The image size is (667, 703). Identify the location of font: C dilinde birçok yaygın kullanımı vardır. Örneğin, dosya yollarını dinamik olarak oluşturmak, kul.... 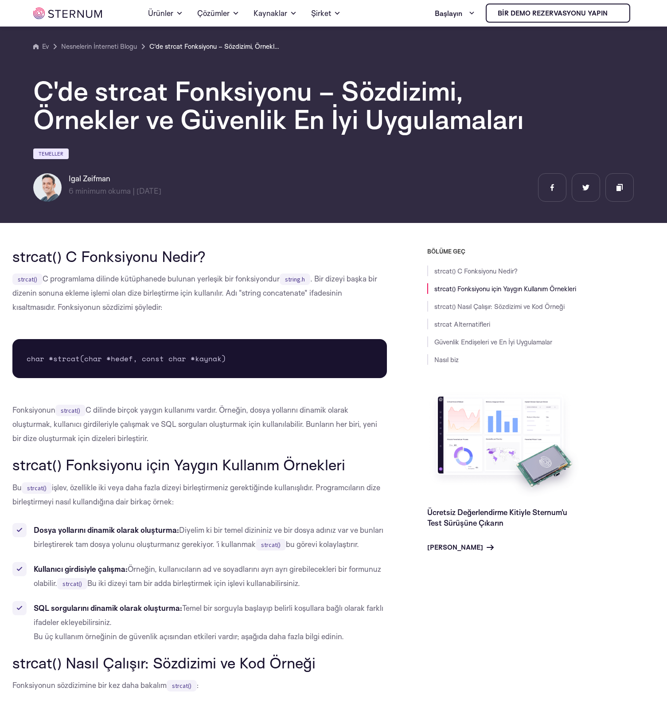
(195, 424).